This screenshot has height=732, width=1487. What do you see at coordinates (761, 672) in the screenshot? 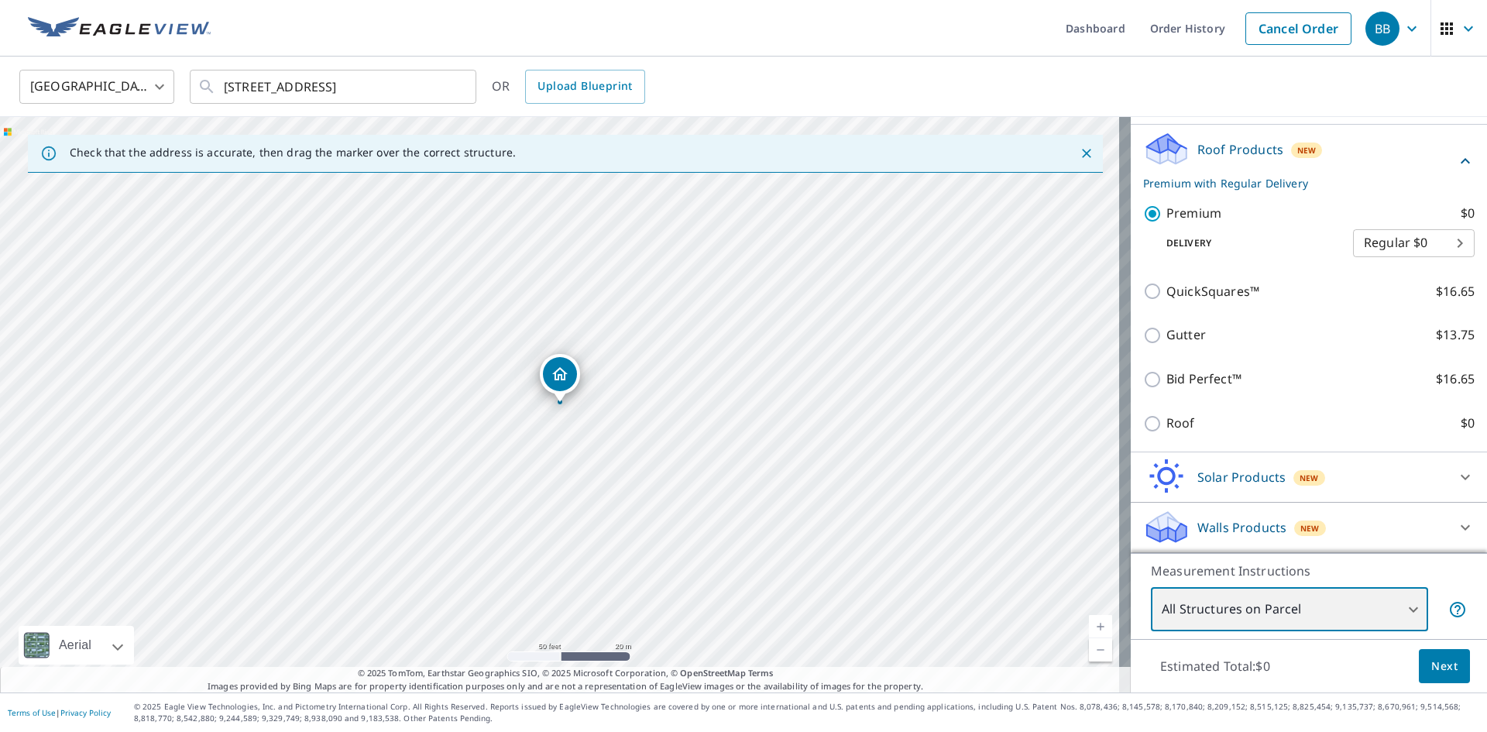
I see `a: Terms` at bounding box center [761, 672].